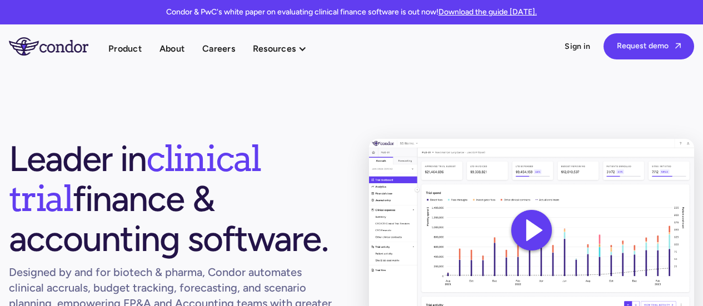 The height and width of the screenshot is (306, 703). Describe the element at coordinates (58, 46) in the screenshot. I see `a: home` at that location.